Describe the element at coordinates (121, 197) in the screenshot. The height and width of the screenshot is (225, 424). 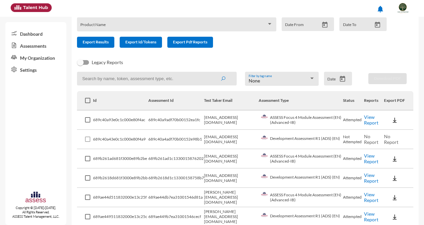
I see `td: 689ae44d511832000e13c25f` at that location.